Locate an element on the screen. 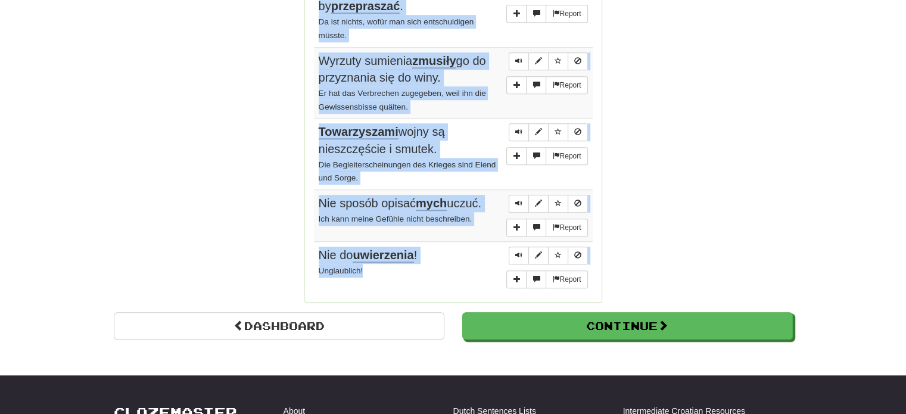 The width and height of the screenshot is (906, 414). span: Wyrzuty sumienia go do przyznania się do winy. is located at coordinates (402, 69).